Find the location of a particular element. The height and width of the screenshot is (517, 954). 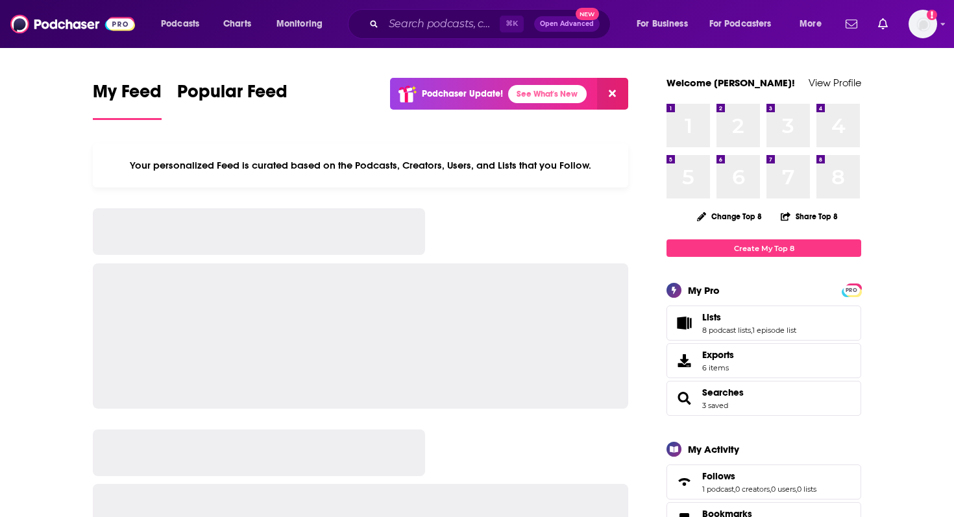

a: My Feed is located at coordinates (127, 100).